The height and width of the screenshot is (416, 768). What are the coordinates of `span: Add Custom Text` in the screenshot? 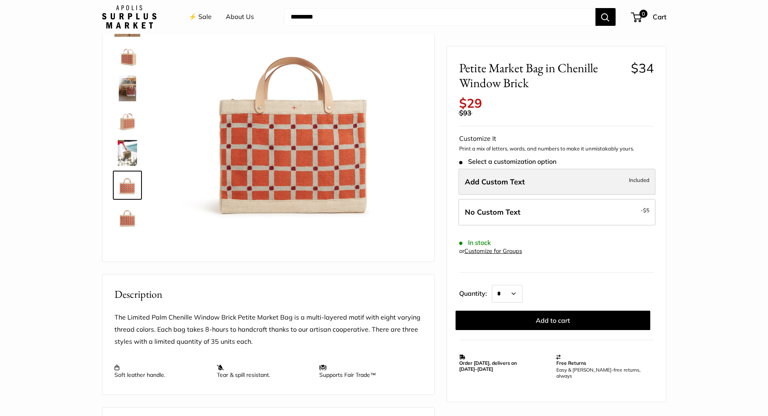 It's located at (495, 181).